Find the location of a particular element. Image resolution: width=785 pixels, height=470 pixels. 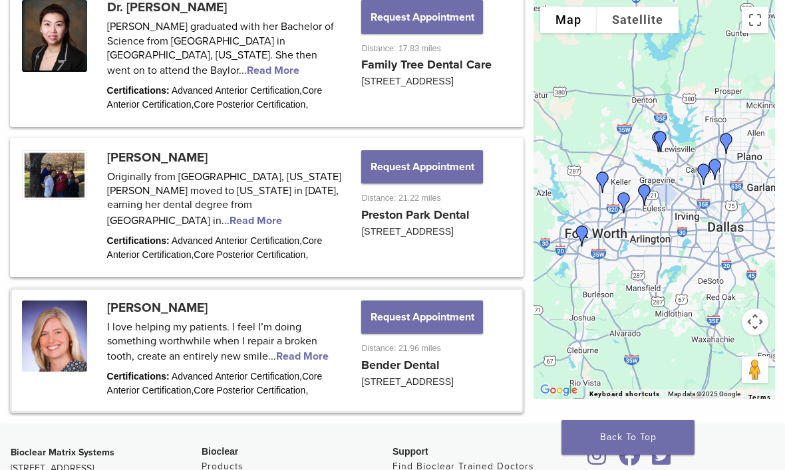

button: Show satellite imagery is located at coordinates (638, 20).